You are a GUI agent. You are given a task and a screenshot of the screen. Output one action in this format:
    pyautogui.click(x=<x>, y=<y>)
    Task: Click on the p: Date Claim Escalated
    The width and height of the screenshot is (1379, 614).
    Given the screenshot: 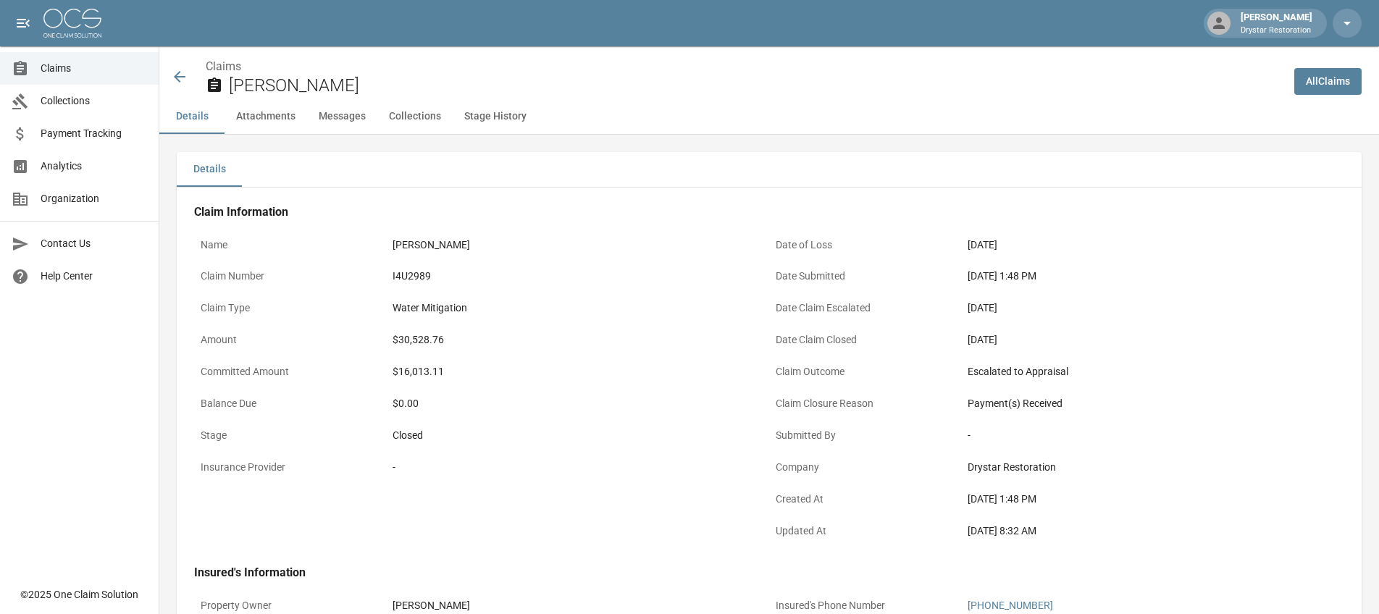 What is the action you would take?
    pyautogui.click(x=865, y=308)
    